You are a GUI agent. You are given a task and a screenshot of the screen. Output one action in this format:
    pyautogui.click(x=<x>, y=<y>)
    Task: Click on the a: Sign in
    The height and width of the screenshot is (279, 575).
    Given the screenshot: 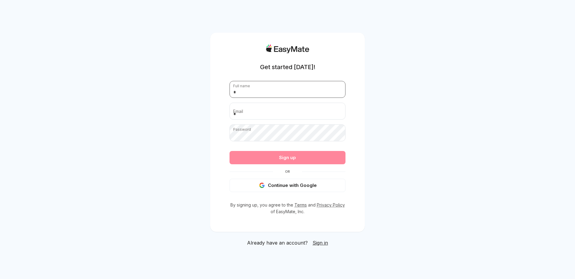 What is the action you would take?
    pyautogui.click(x=320, y=243)
    